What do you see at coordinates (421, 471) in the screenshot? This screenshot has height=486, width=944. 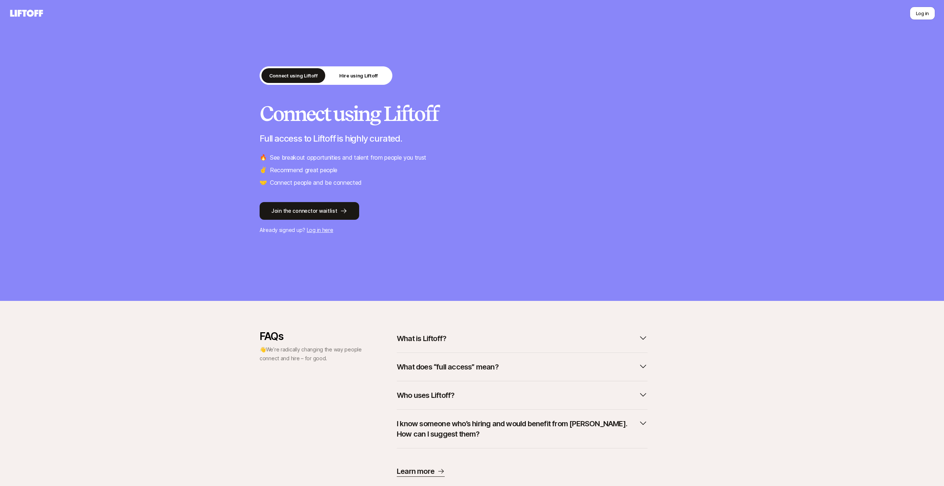 I see `a: Learn more` at bounding box center [421, 471].